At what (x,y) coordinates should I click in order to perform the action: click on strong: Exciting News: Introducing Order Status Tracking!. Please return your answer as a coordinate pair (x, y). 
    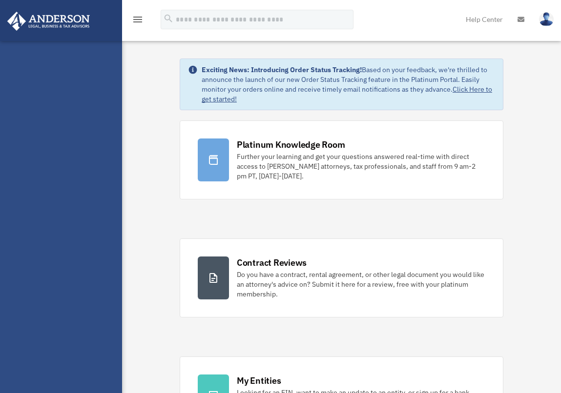
    Looking at the image, I should click on (282, 70).